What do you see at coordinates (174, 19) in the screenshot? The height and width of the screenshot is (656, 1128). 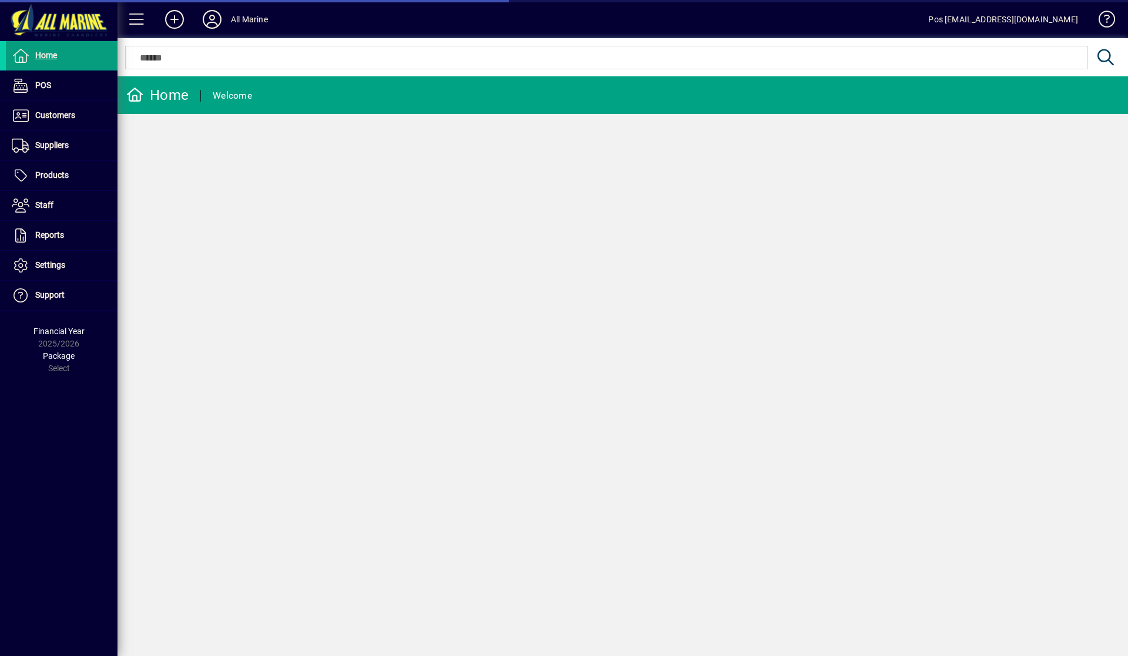 I see `button: Add` at bounding box center [174, 19].